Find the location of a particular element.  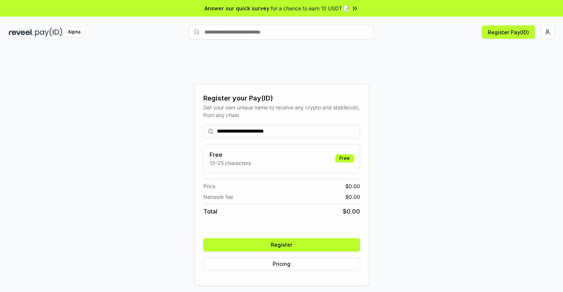

p: 13-25 characters is located at coordinates (230, 163).